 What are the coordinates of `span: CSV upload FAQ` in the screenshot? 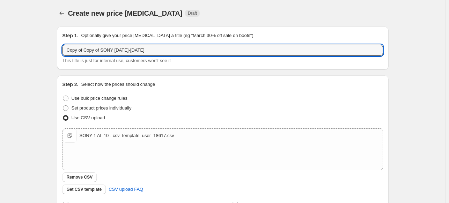 It's located at (126, 190).